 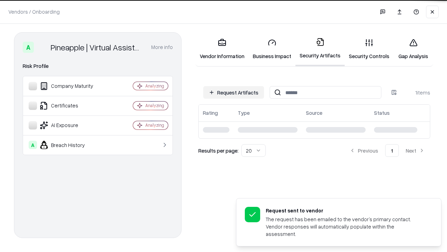 I want to click on div: Source, so click(x=314, y=113).